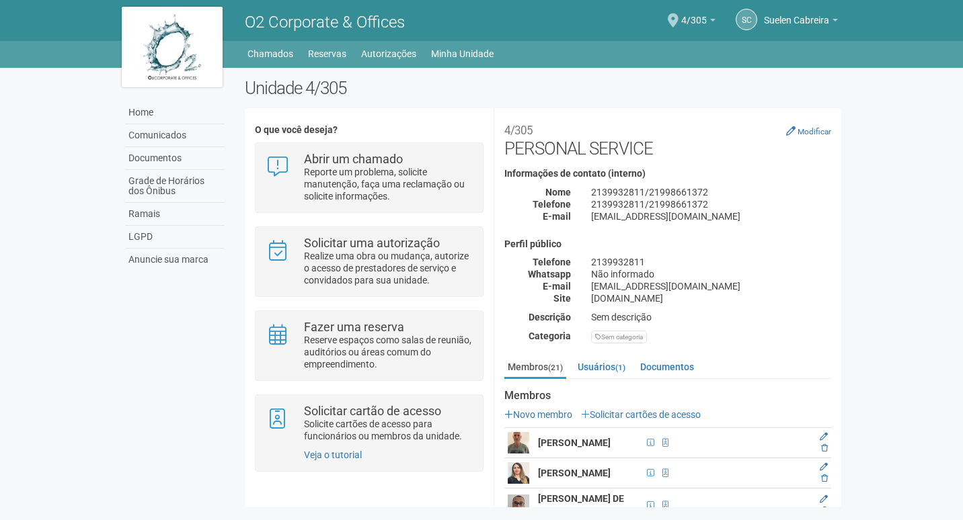  What do you see at coordinates (175, 136) in the screenshot?
I see `a: Comunicados` at bounding box center [175, 136].